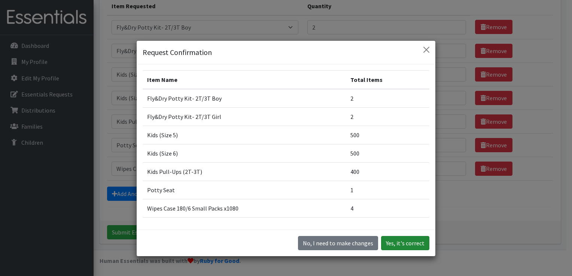  I want to click on td: 400, so click(387, 171).